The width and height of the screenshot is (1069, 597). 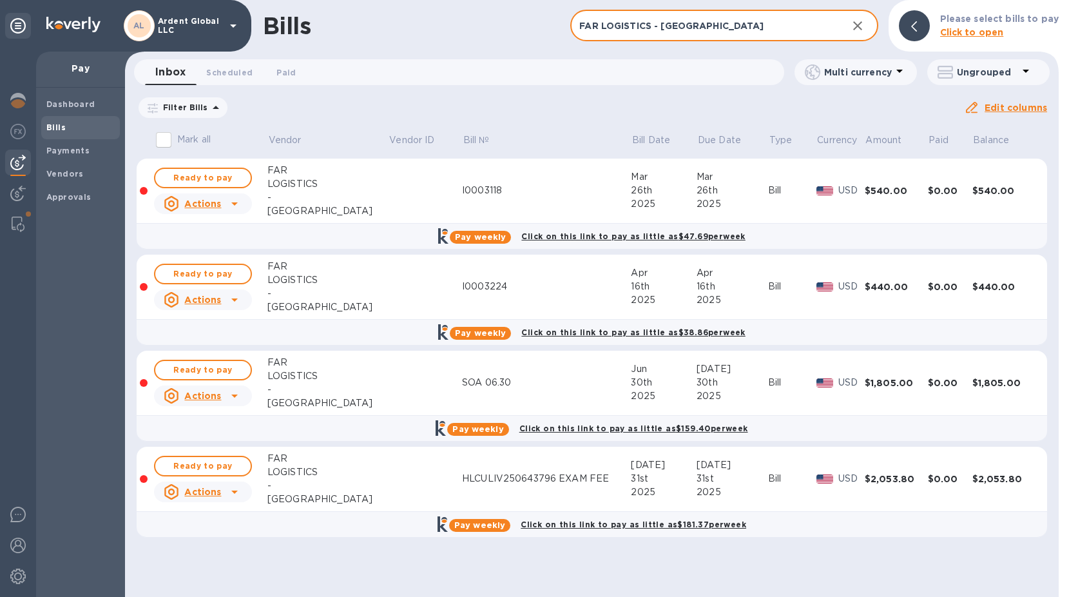 I want to click on p: Currency, so click(x=837, y=140).